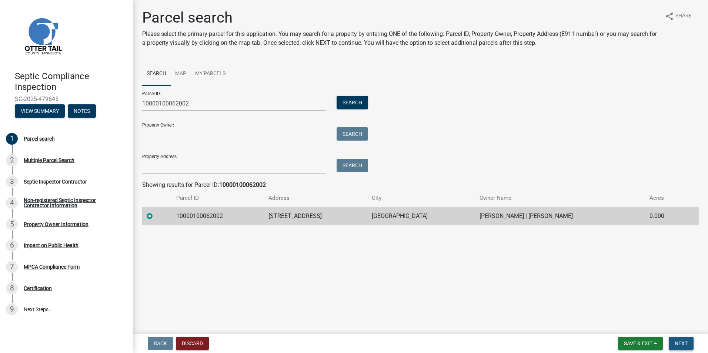 The height and width of the screenshot is (353, 708). Describe the element at coordinates (40, 111) in the screenshot. I see `button: View Summary` at that location.